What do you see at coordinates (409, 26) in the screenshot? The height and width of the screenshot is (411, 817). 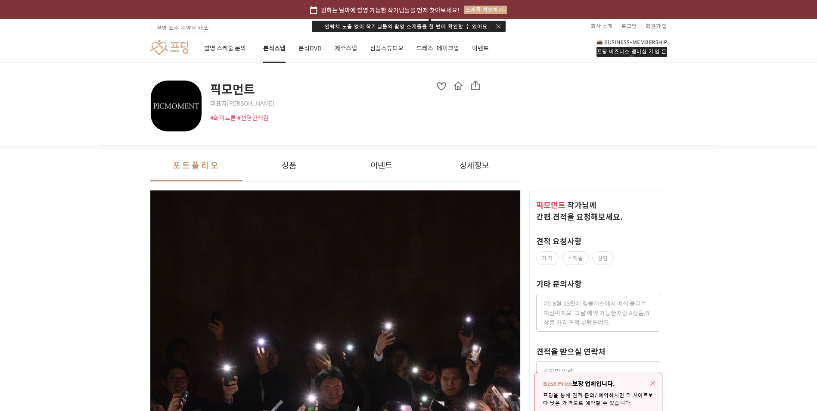 I see `div: 연락처 노출 없이 작가님들의 촬영 스케줄을 한 번에 확인할 수 있어요.` at bounding box center [409, 26].